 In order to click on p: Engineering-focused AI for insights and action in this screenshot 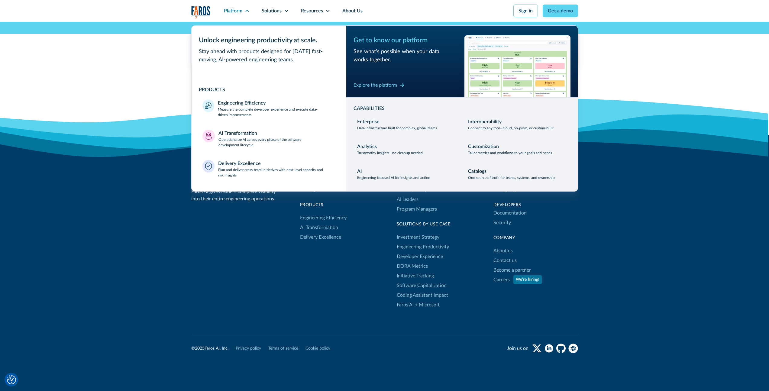, I will do `click(393, 178)`.